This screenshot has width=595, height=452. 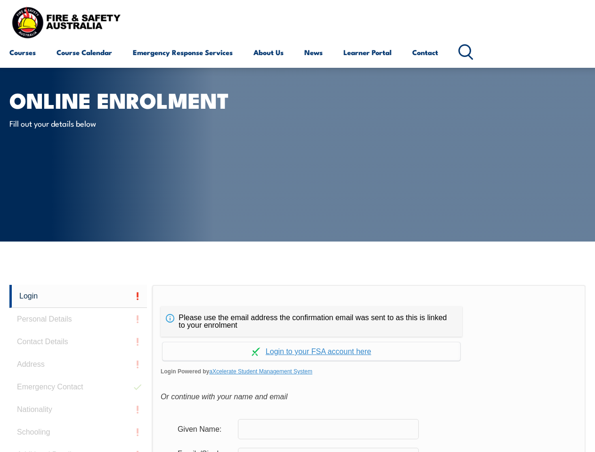 I want to click on img: Log in withaxcelerate, so click(x=256, y=352).